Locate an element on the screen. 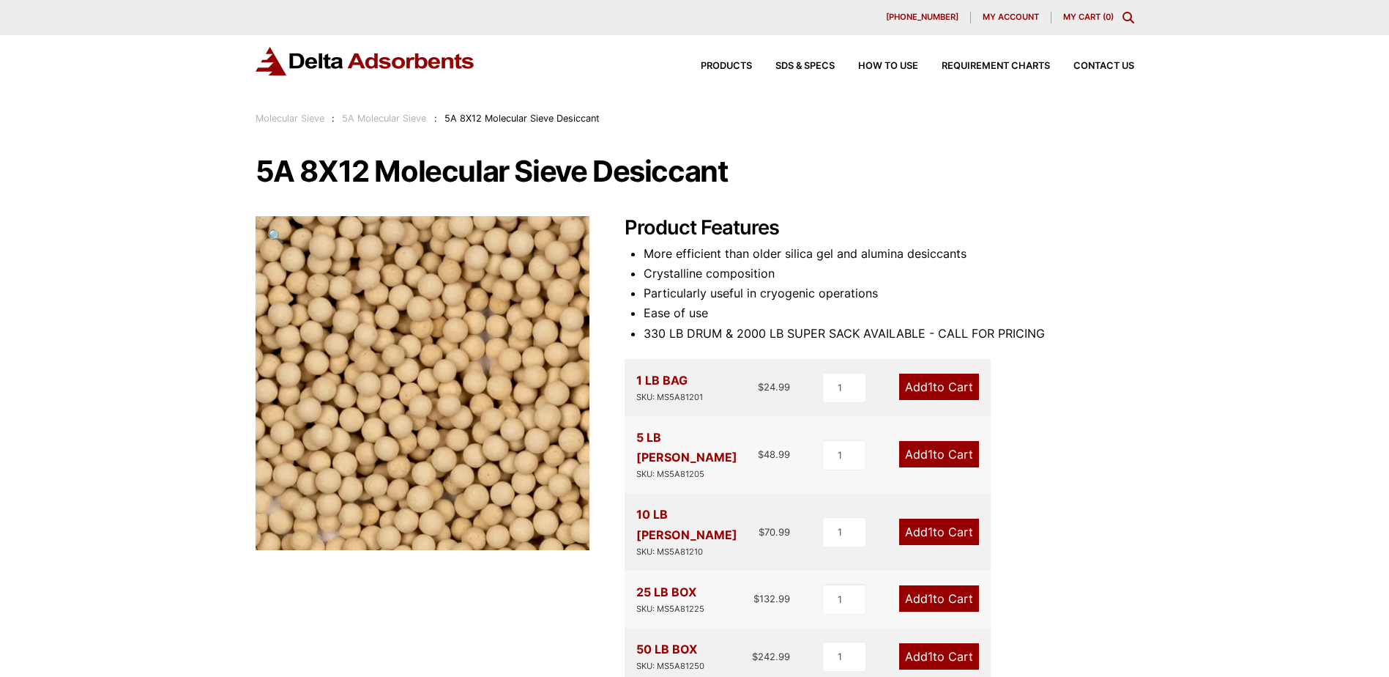 Image resolution: width=1389 pixels, height=677 pixels. div: SKU: MS5A81205 is located at coordinates (697, 474).